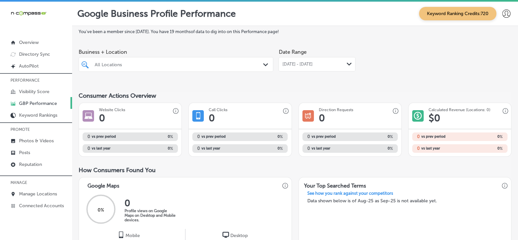  Describe the element at coordinates (38, 193) in the screenshot. I see `p: Manage Locations` at that location.